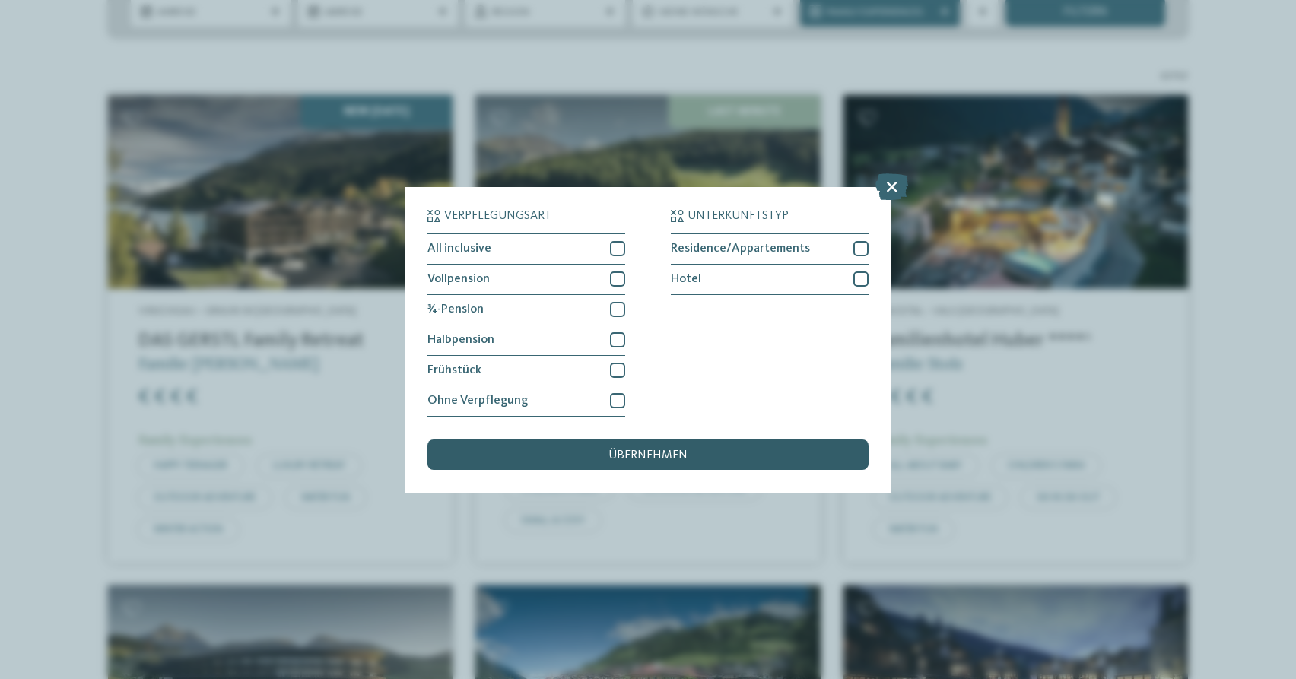  What do you see at coordinates (461, 340) in the screenshot?
I see `span: Halbpension` at bounding box center [461, 340].